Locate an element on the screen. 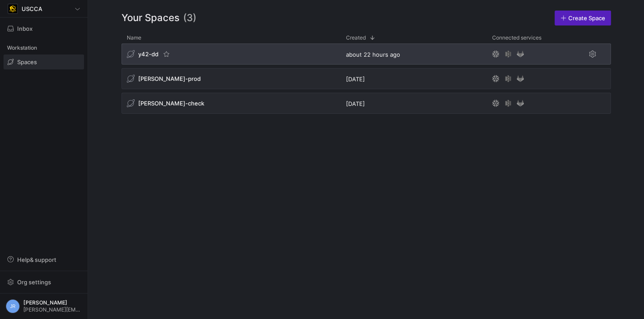  span: about 22 hours ago is located at coordinates (373, 55).